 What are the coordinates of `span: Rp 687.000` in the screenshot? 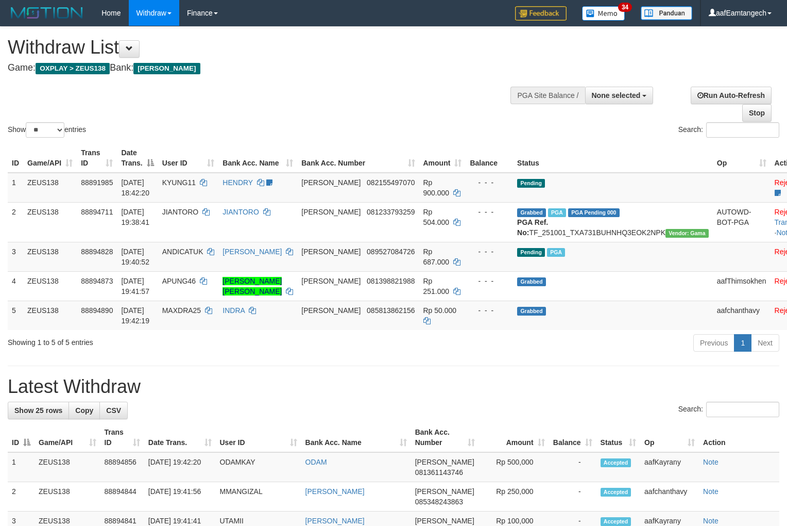 It's located at (436, 257).